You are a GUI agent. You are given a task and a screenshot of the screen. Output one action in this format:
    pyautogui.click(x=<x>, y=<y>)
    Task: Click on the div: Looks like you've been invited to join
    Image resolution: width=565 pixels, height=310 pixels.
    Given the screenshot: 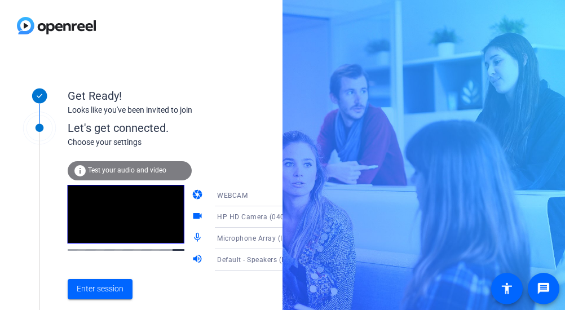 What is the action you would take?
    pyautogui.click(x=180, y=110)
    